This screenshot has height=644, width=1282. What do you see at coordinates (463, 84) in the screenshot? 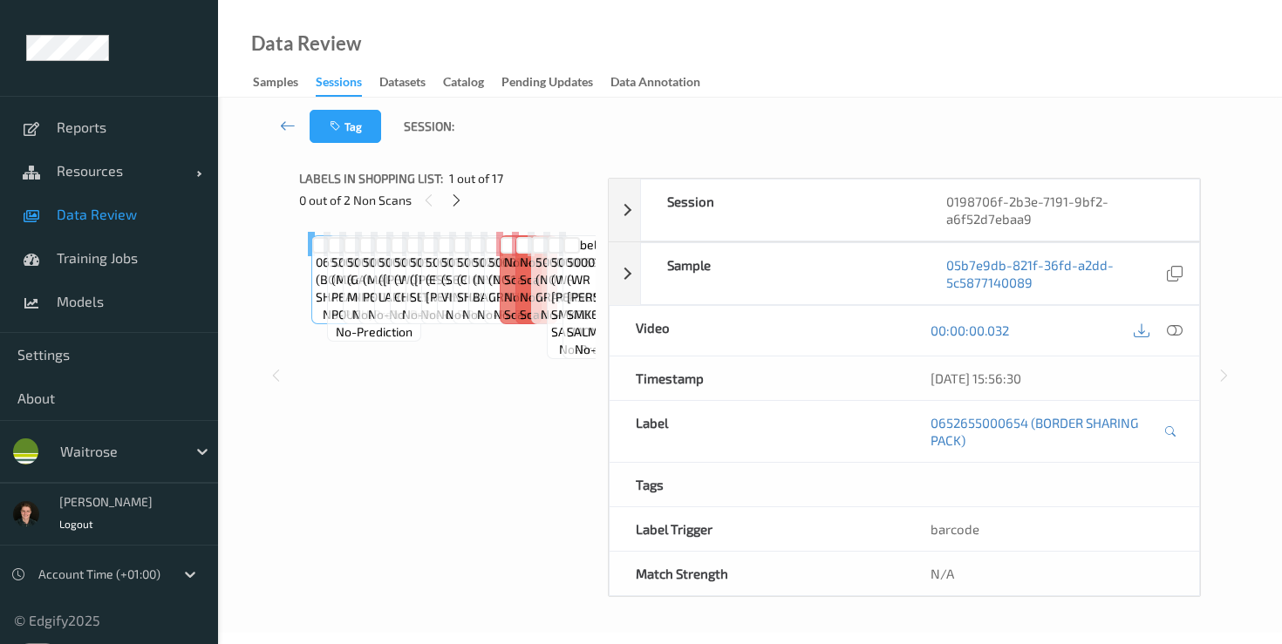
I see `div: Catalog` at bounding box center [463, 84].